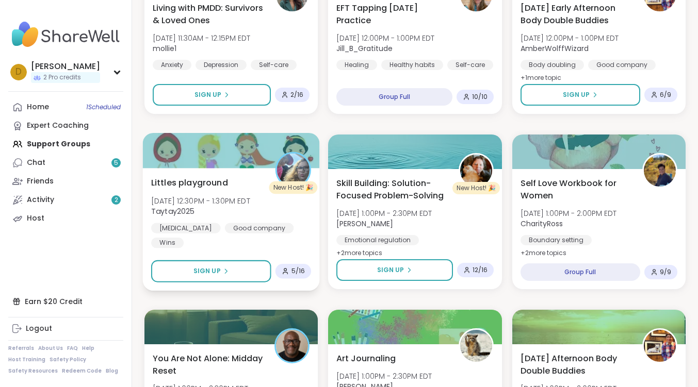  Describe the element at coordinates (66, 302) in the screenshot. I see `div: Earn $20 Credit` at that location.